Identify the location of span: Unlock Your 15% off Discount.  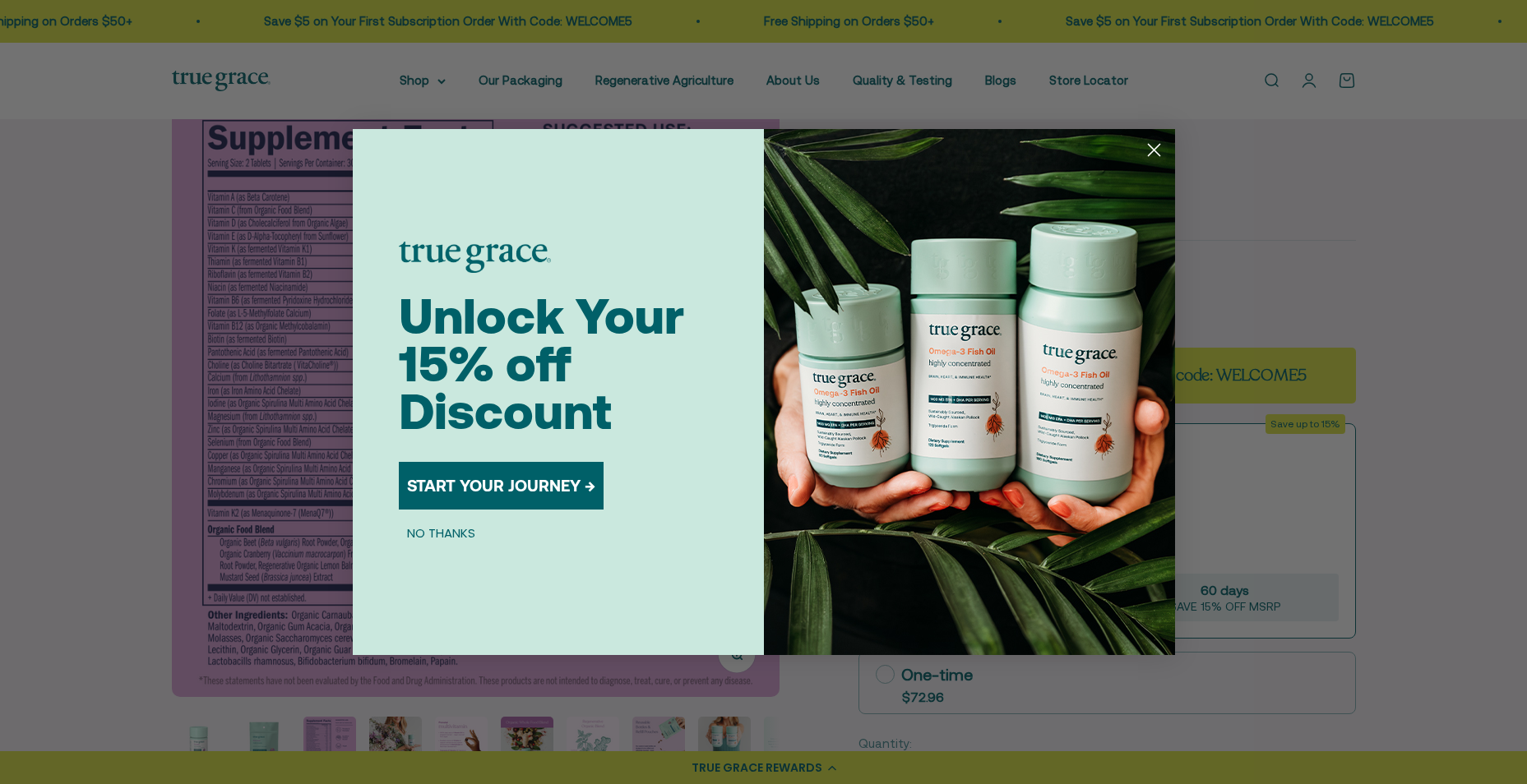
(541, 363).